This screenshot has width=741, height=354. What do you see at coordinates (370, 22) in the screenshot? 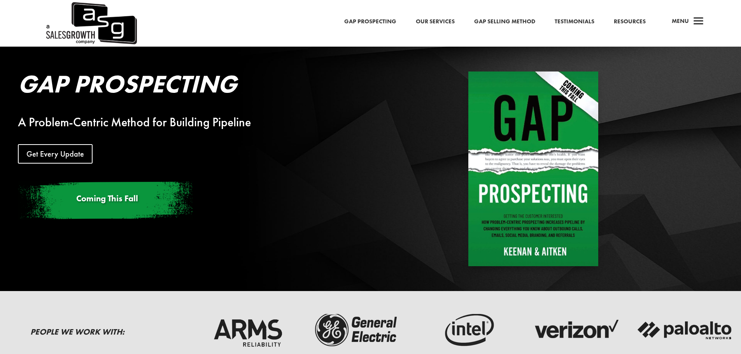
I see `a: Gap Prospecting` at bounding box center [370, 22].